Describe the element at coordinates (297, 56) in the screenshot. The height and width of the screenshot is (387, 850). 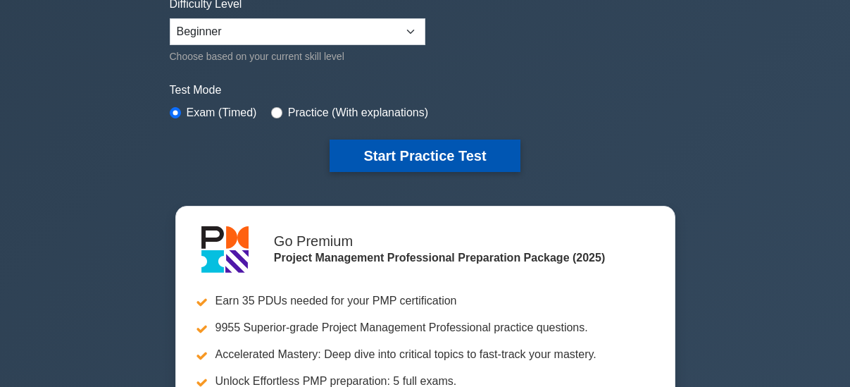
I see `div: Choose based on your current skill level` at that location.